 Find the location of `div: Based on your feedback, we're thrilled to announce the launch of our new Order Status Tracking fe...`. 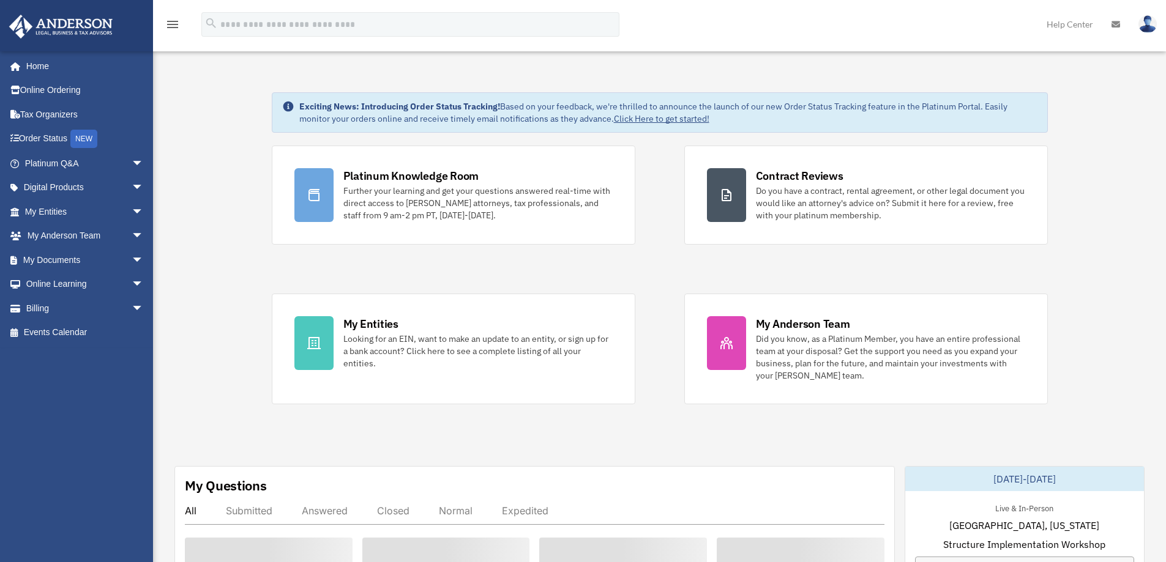

div: Based on your feedback, we're thrilled to announce the launch of our new Order Status Tracking fe... is located at coordinates (668, 113).